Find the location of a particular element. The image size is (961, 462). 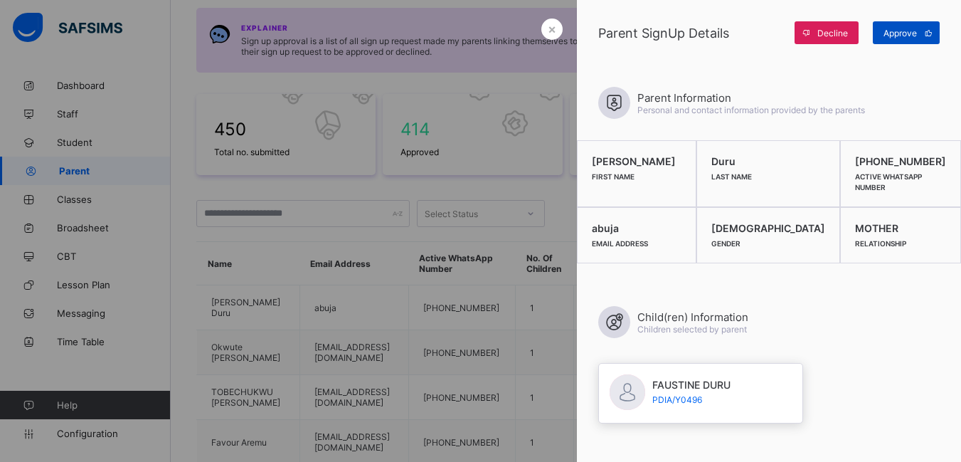

span: Parent SignUp Details is located at coordinates (693, 33).